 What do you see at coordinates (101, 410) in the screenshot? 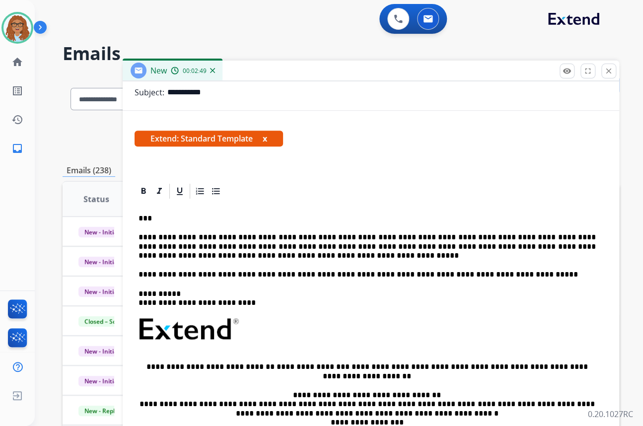
I see `span: New - Reply` at bounding box center [101, 410].